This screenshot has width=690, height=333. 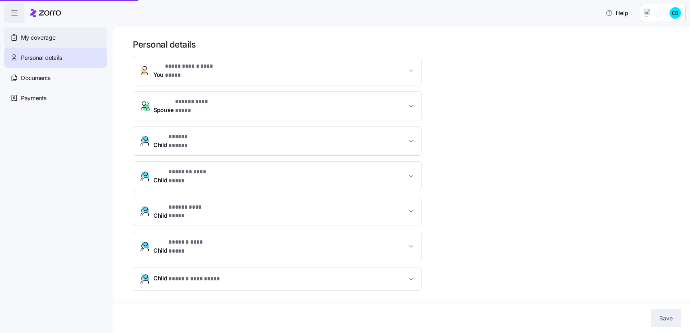 I want to click on img: Employer logo, so click(x=651, y=13).